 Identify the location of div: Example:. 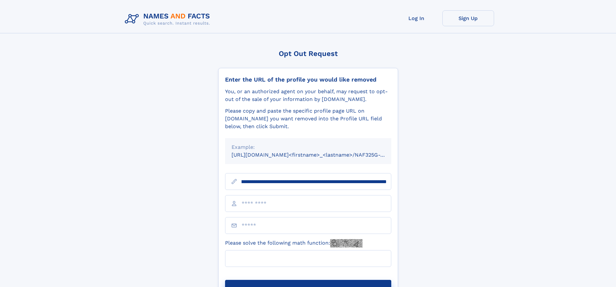
(308, 147).